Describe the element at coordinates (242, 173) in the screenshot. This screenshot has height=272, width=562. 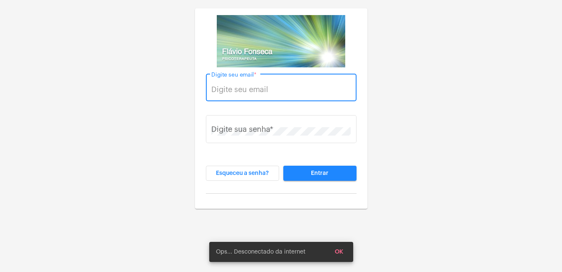
I see `span: Esqueceu a senha?` at that location.